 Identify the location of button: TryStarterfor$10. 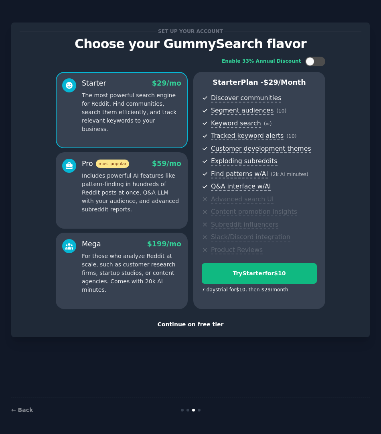
(259, 273).